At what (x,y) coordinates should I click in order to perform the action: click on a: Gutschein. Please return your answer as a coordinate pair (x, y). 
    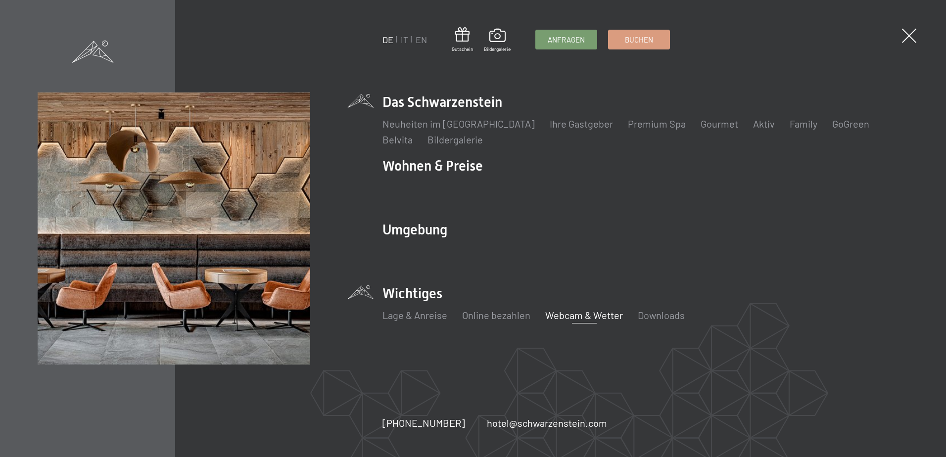
    Looking at the image, I should click on (462, 40).